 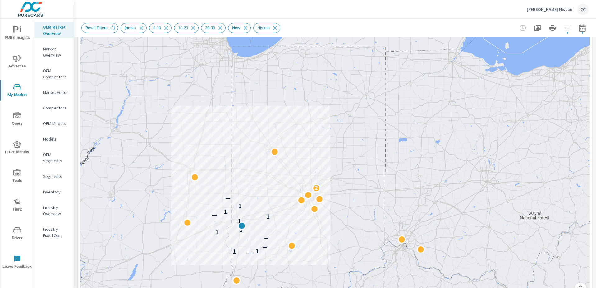 What do you see at coordinates (183, 28) in the screenshot?
I see `span: 10-20` at bounding box center [183, 28].